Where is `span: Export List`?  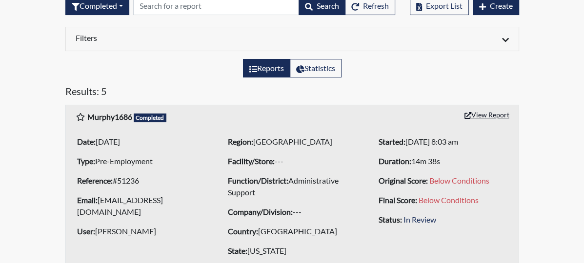
span: Export List is located at coordinates (444, 5).